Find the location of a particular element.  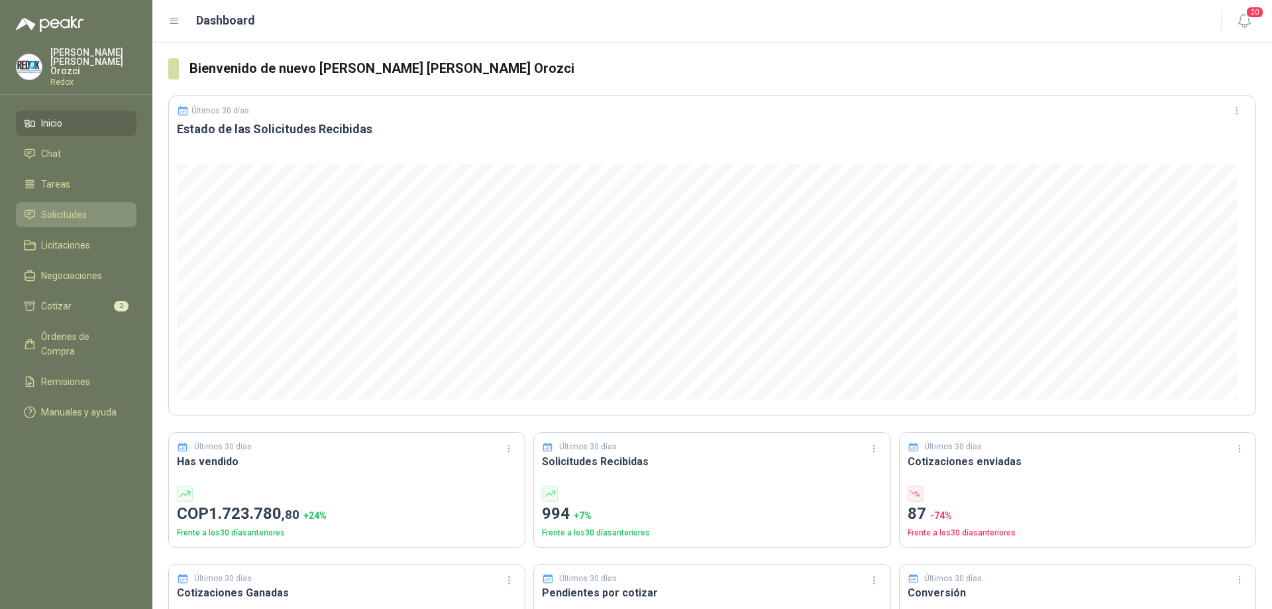

span: + 24 % is located at coordinates (315, 515).